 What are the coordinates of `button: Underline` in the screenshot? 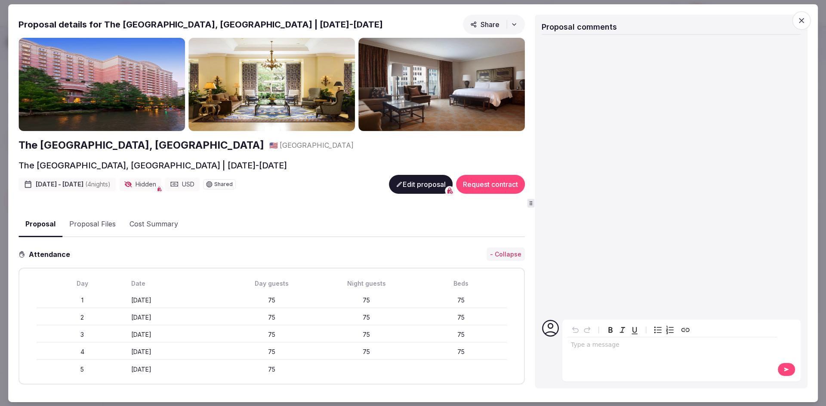 It's located at (634, 330).